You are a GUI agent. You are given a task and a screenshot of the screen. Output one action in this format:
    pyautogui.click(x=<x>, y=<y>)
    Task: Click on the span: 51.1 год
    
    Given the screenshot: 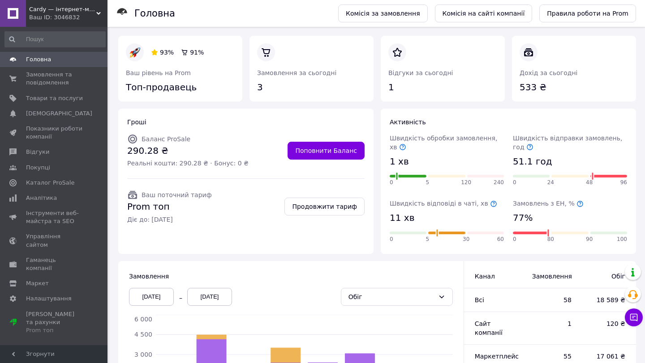 What is the action you would take?
    pyautogui.click(x=532, y=162)
    